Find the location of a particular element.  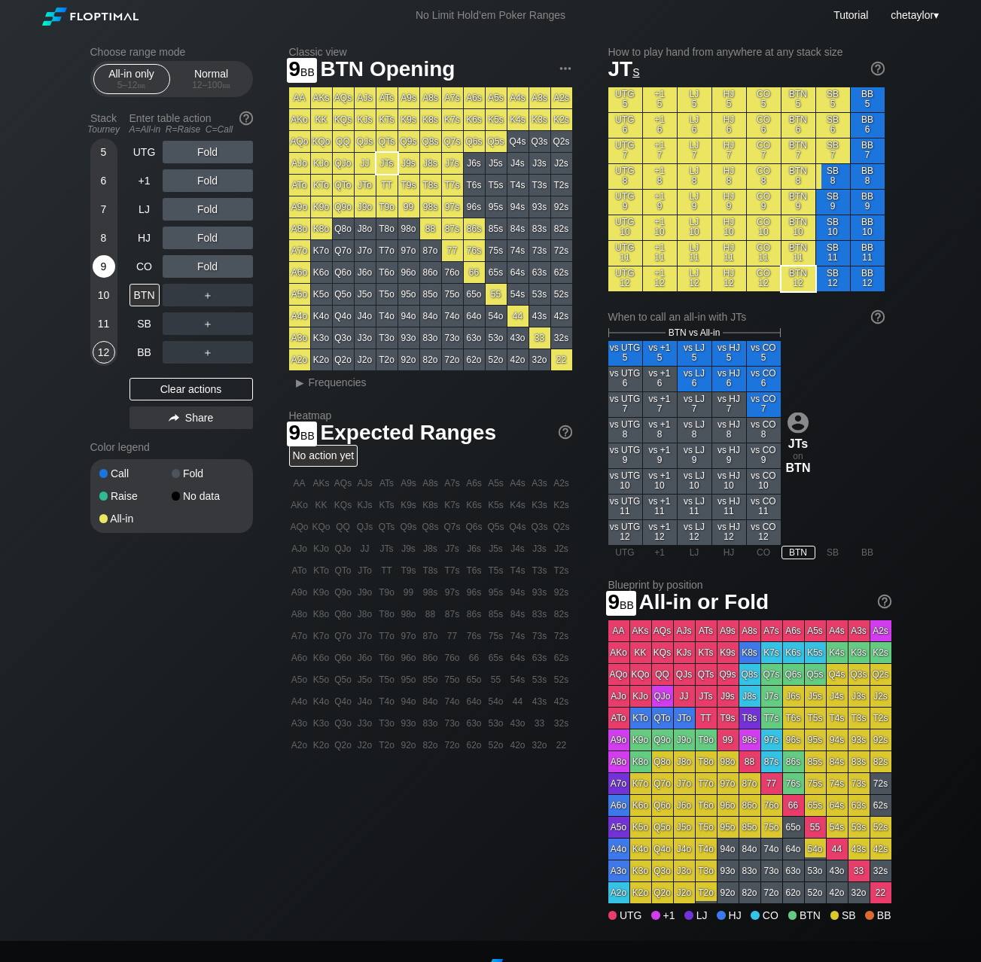

div: 54o is located at coordinates (496, 316).